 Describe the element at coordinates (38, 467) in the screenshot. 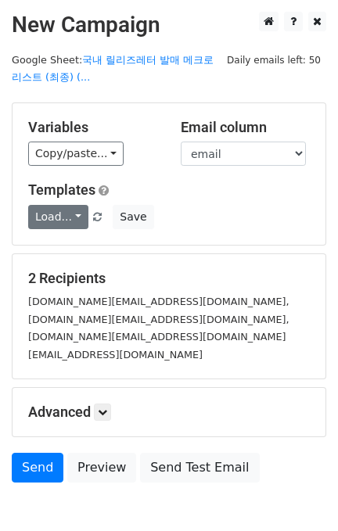

I see `a: Send` at that location.